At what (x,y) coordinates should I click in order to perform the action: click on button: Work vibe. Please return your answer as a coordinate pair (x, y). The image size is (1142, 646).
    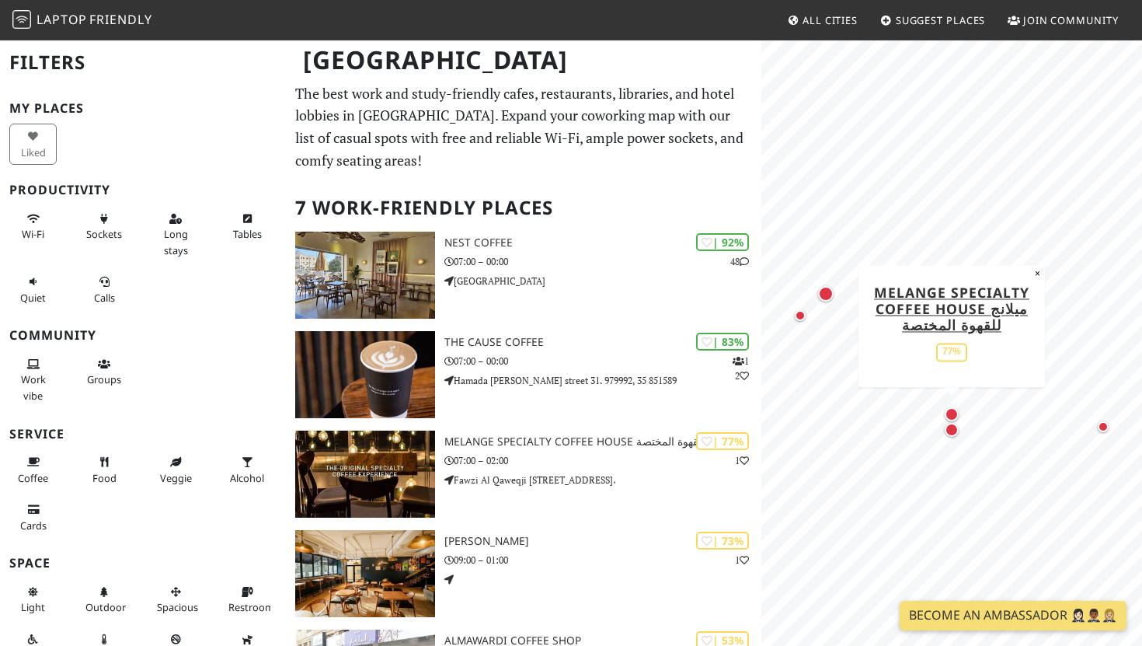
    Looking at the image, I should click on (33, 379).